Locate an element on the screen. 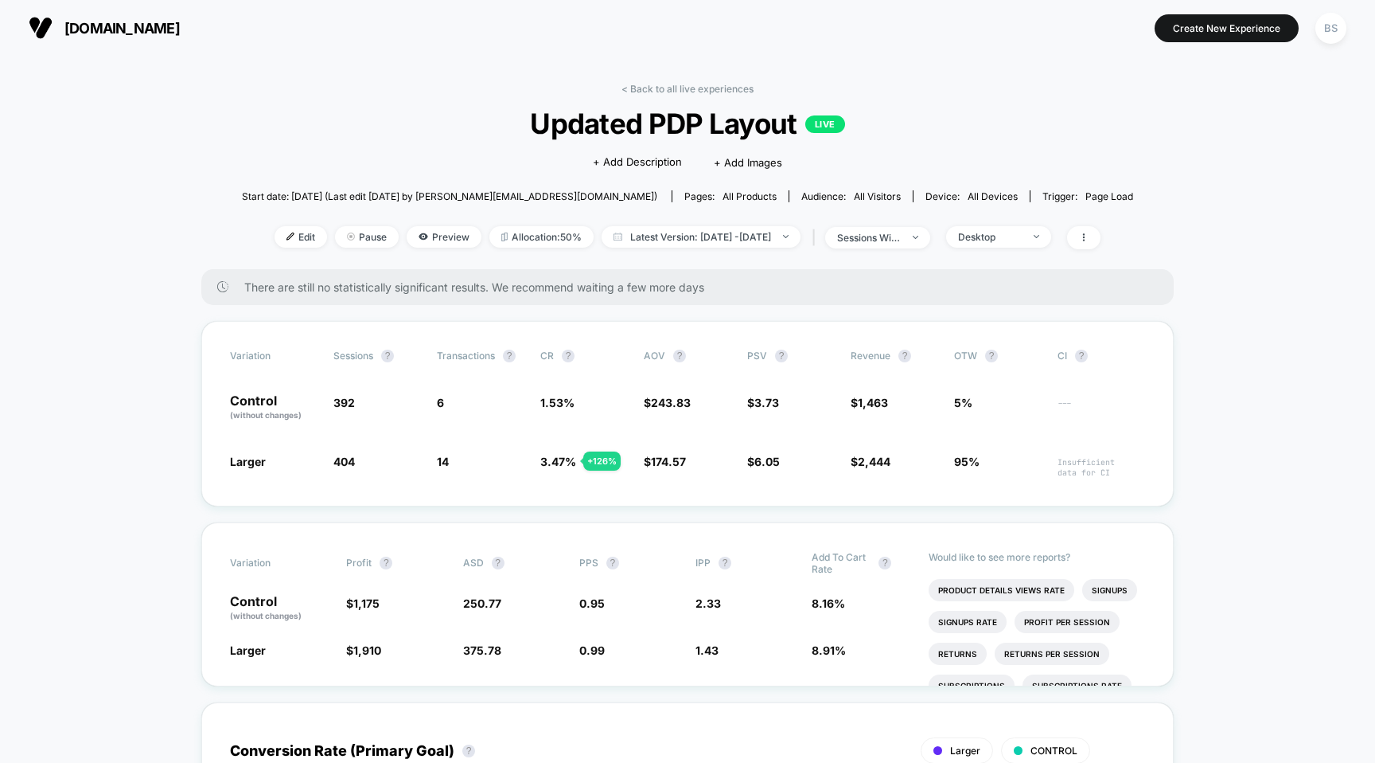  li: Subscriptions Rate is located at coordinates (1077, 685).